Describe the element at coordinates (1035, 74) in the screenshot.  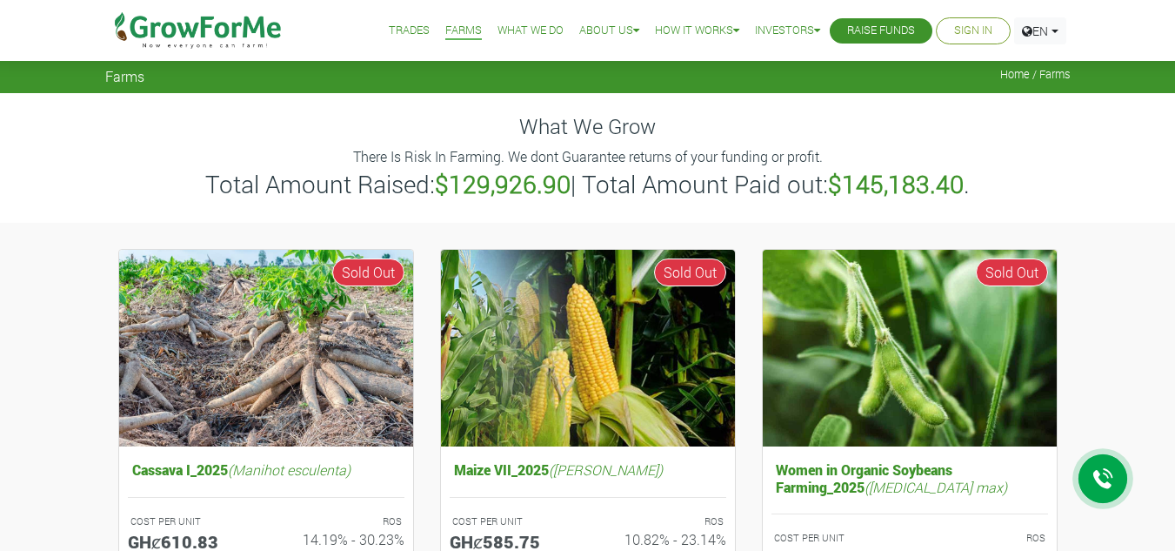
I see `span: Home / Farms` at that location.